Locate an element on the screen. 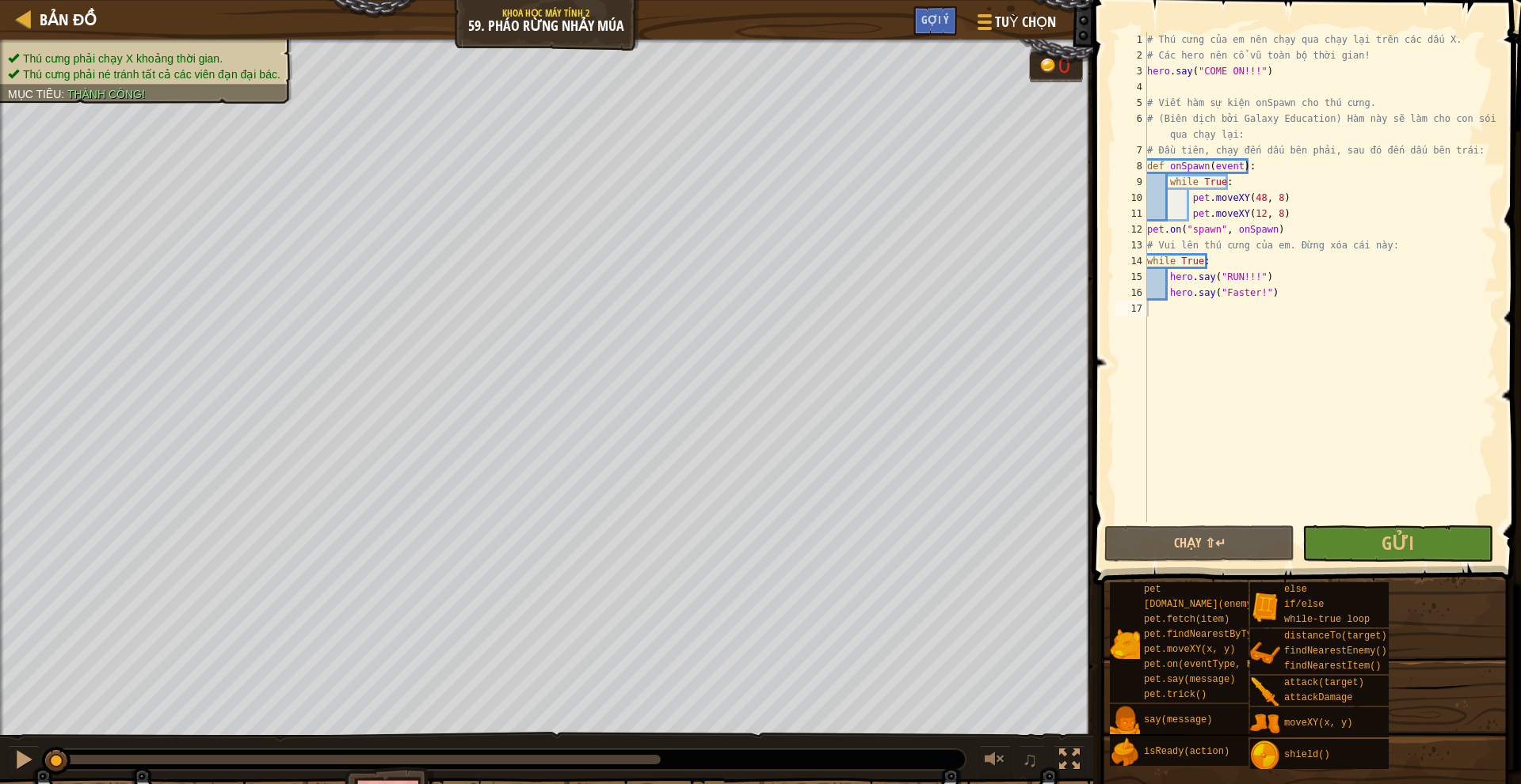 This screenshot has width=1521, height=784. div: 0 is located at coordinates (1065, 66).